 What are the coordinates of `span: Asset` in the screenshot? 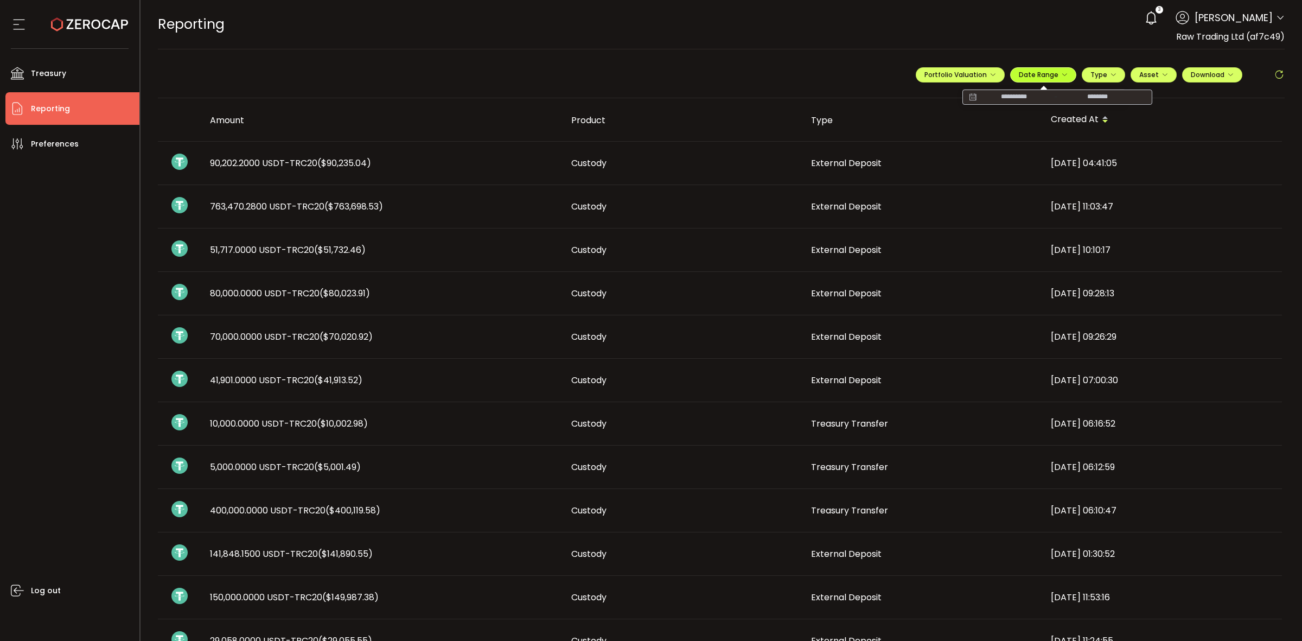 It's located at (1149, 74).